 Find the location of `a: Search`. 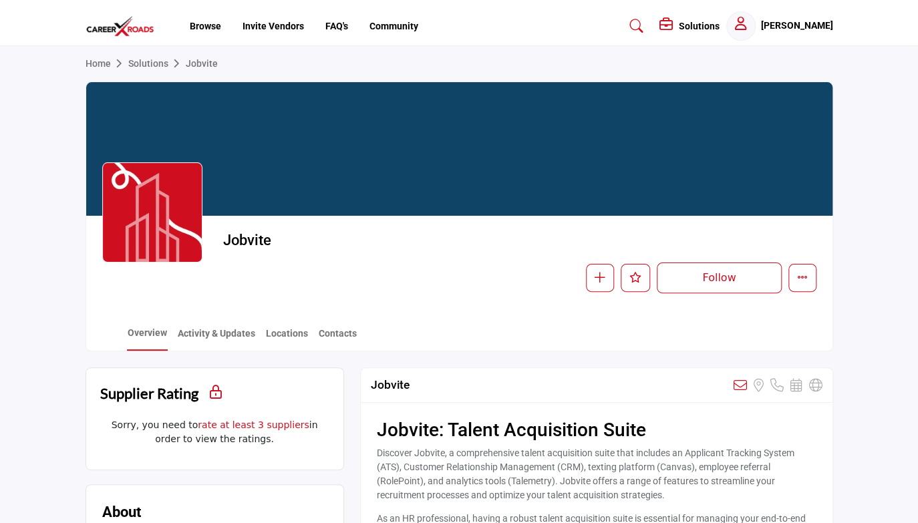

a: Search is located at coordinates (634, 26).